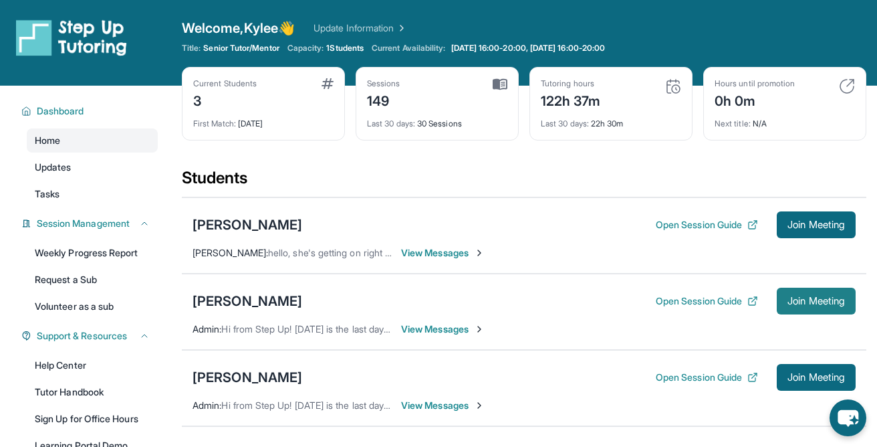  What do you see at coordinates (90, 336) in the screenshot?
I see `button: Support & Resources` at bounding box center [90, 336].